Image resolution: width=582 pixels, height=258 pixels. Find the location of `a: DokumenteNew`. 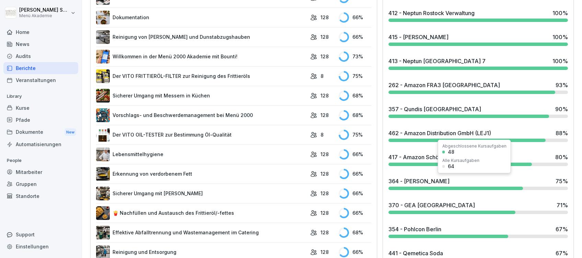

a: DokumenteNew is located at coordinates (41, 132).